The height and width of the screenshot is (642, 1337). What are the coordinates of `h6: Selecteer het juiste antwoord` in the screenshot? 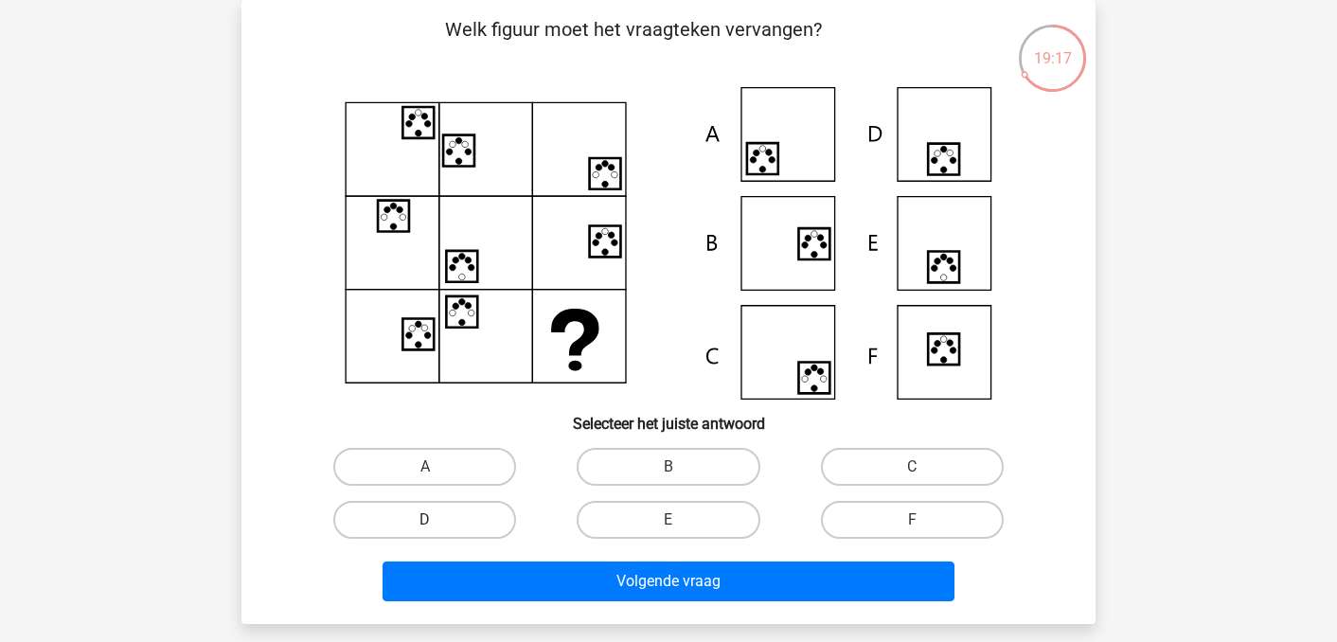 It's located at (668, 416).